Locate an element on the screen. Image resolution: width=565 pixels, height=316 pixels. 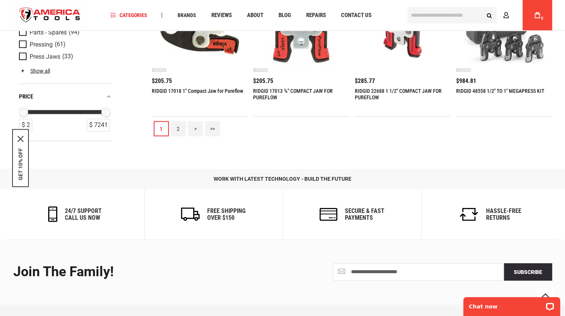
span: (61) is located at coordinates (60, 44).